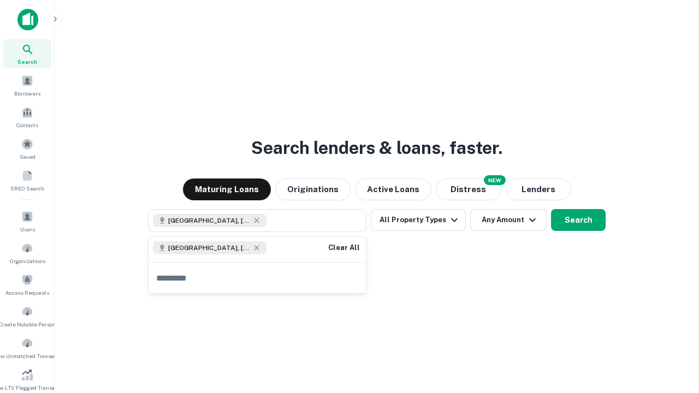 The width and height of the screenshot is (699, 393). I want to click on a: Organizations, so click(27, 253).